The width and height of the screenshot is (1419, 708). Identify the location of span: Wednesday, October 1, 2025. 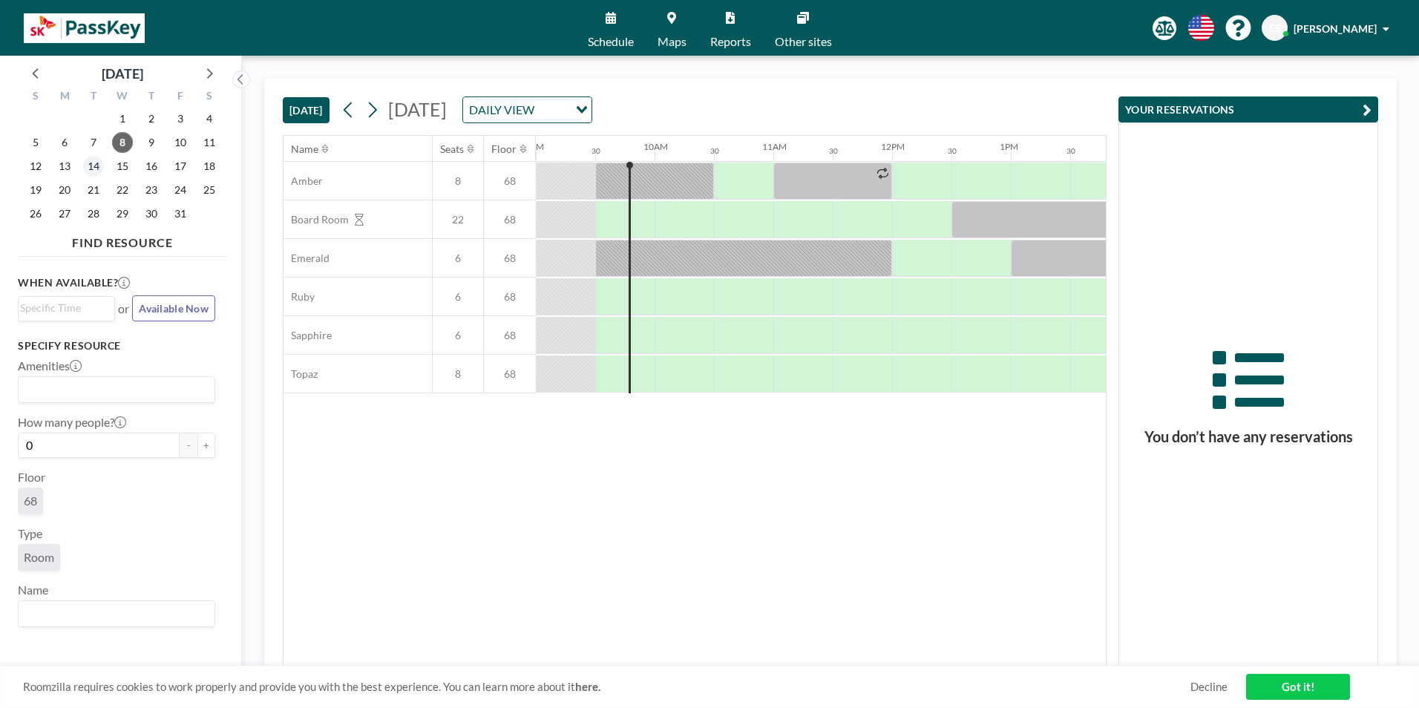
(122, 119).